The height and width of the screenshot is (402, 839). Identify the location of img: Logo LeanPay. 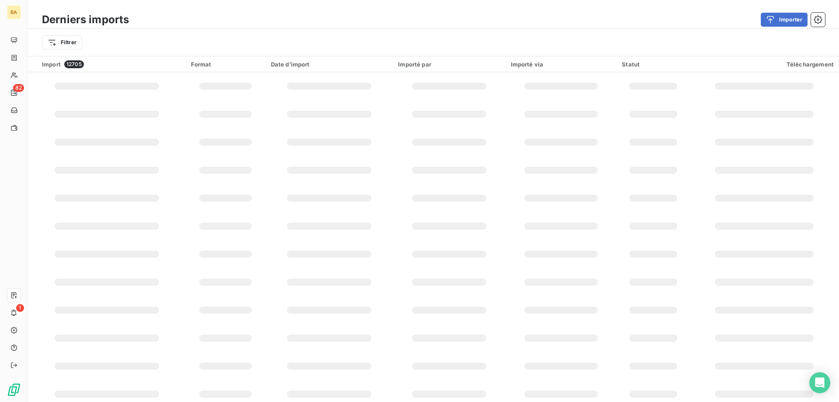
(14, 389).